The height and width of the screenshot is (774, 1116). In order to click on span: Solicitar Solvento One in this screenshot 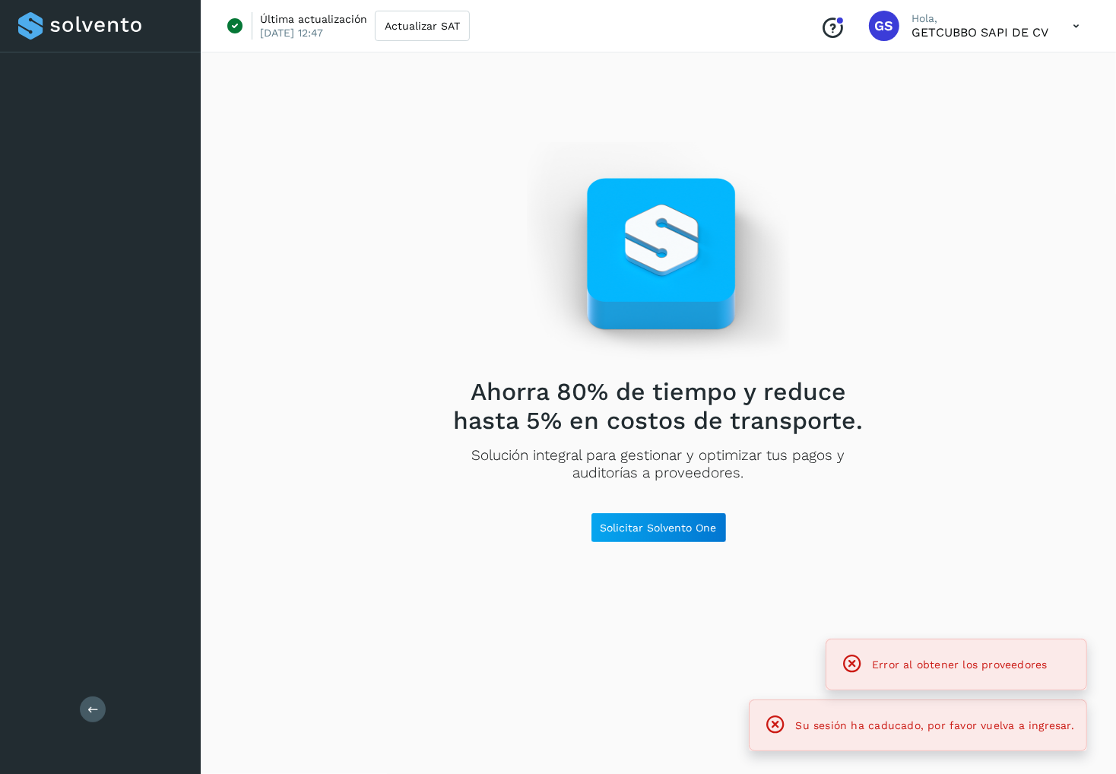, I will do `click(658, 528)`.